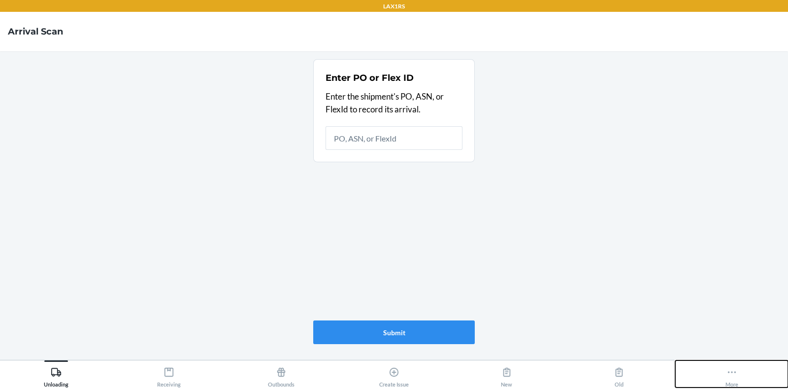 This screenshot has height=389, width=788. Describe the element at coordinates (56, 375) in the screenshot. I see `div: Unloading` at that location.